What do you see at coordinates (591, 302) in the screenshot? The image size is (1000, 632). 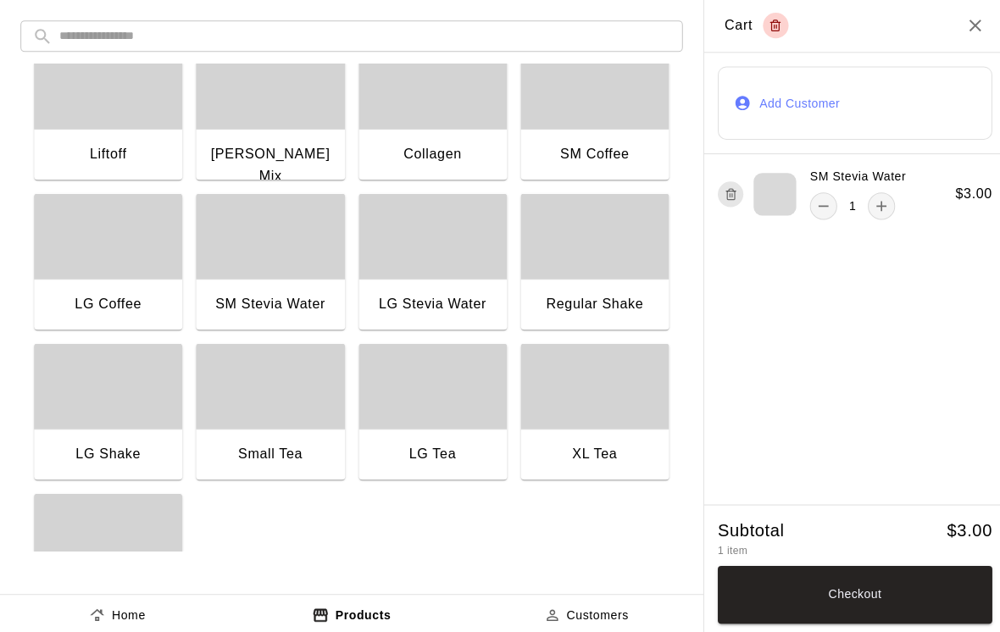 I see `div: Regular Shake` at bounding box center [591, 302].